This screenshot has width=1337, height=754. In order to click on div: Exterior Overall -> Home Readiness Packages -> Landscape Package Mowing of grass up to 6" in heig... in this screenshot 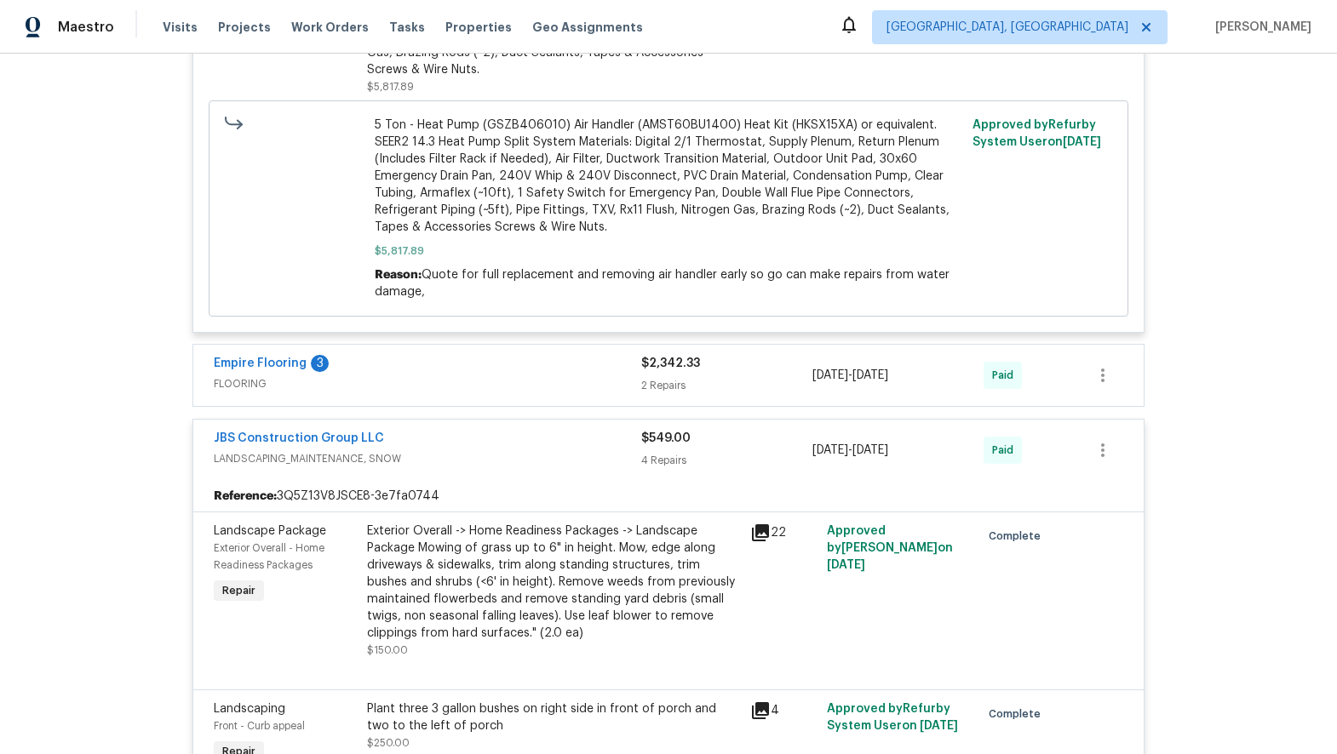, I will do `click(553, 582)`.